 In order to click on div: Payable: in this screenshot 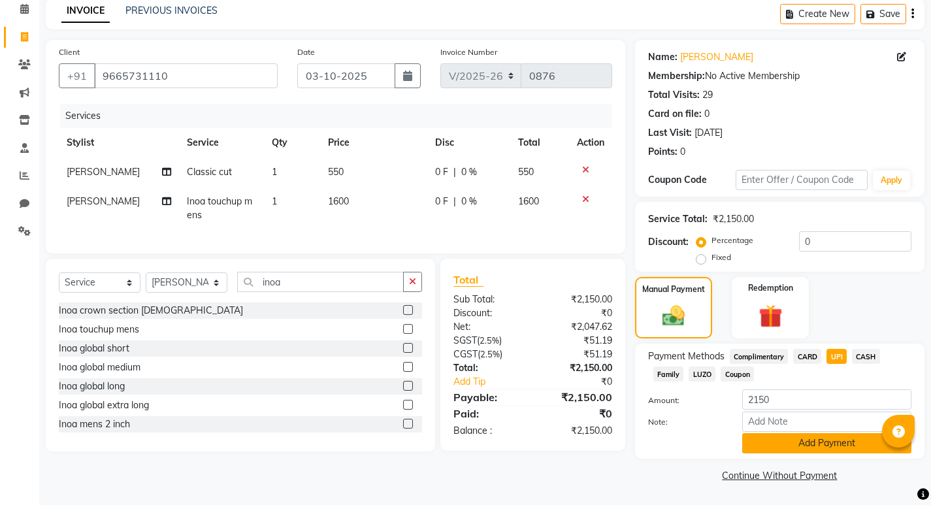, I will do `click(488, 397)`.